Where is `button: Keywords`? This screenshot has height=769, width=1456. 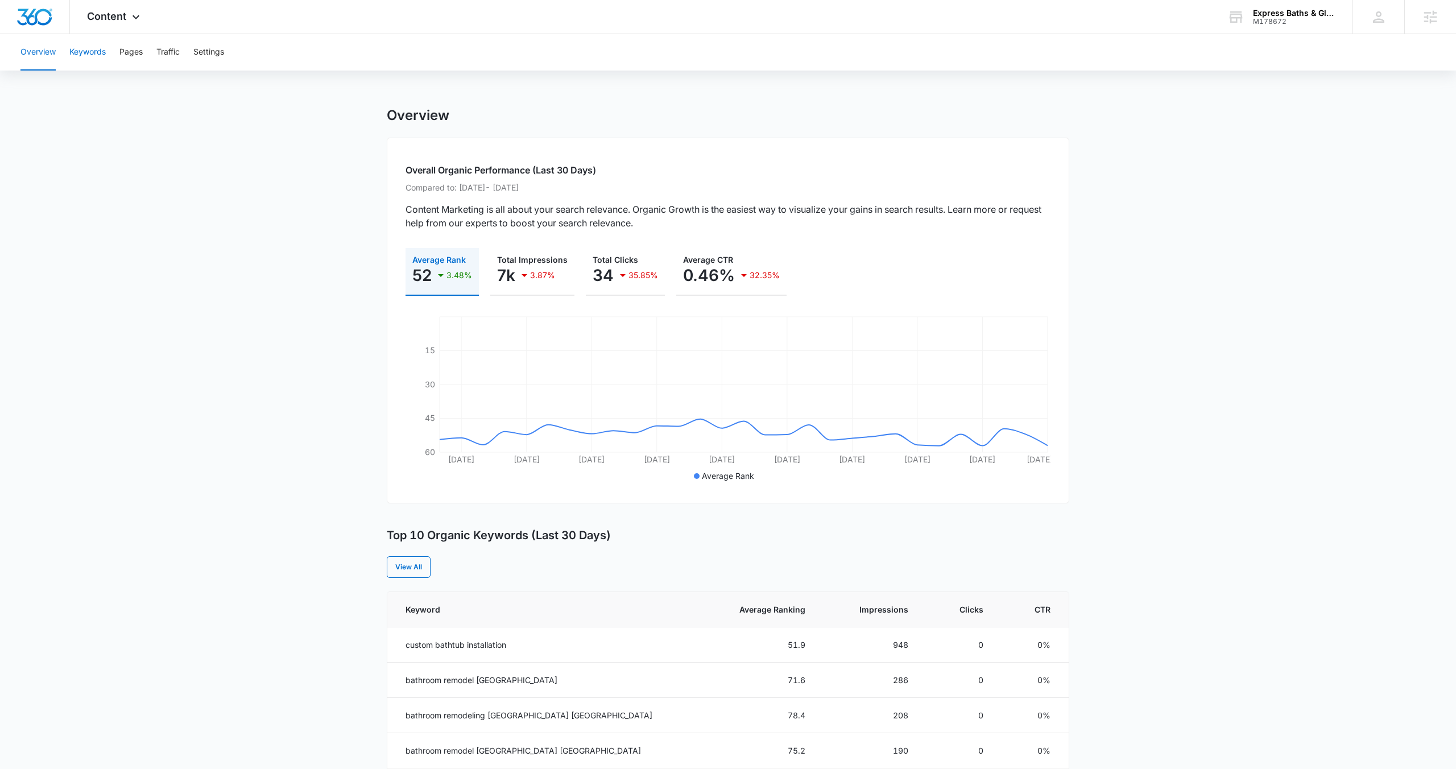
button: Keywords is located at coordinates (88, 52).